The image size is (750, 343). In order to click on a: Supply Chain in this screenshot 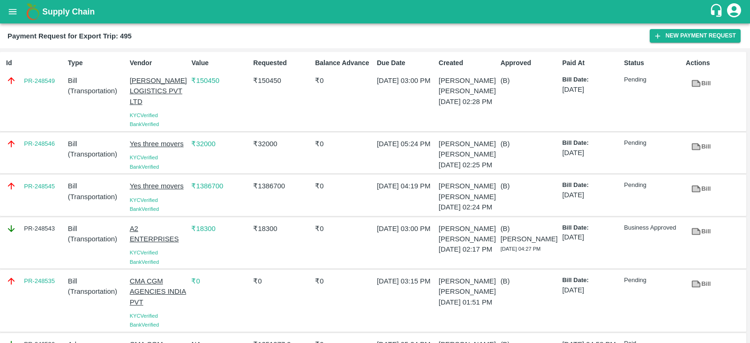, I will do `click(376, 12)`.